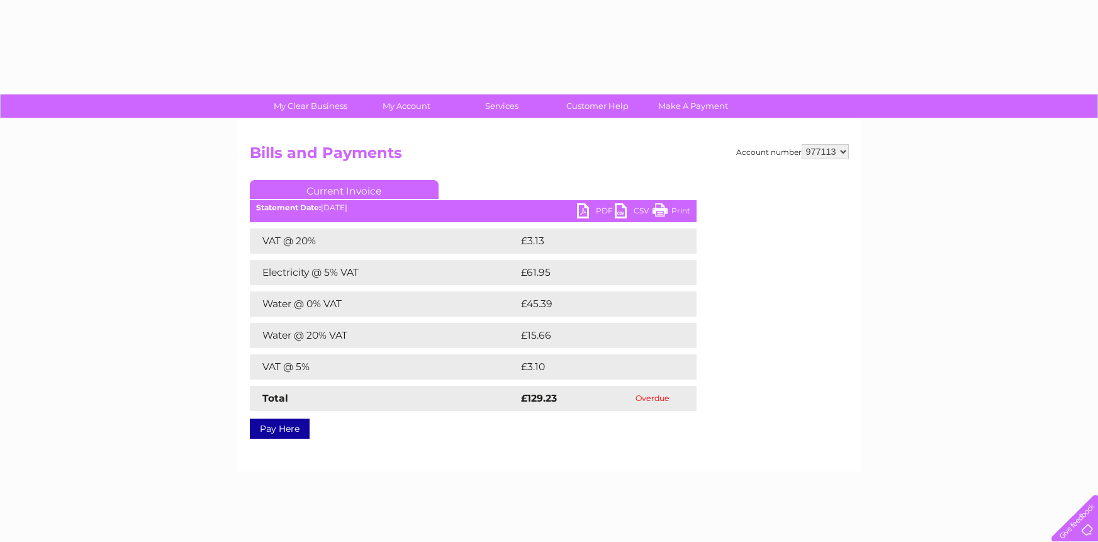 This screenshot has height=542, width=1098. I want to click on td: Overdue, so click(652, 398).